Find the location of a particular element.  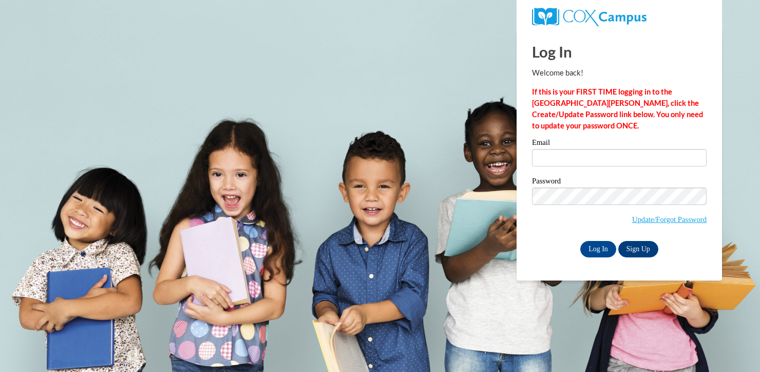

label: Password is located at coordinates (619, 182).